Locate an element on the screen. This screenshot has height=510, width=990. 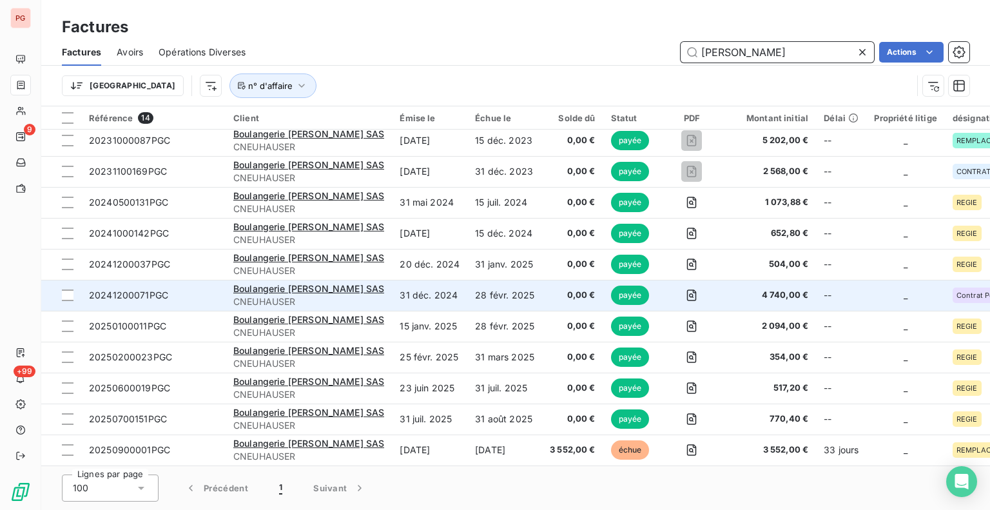
div: Échue le is located at coordinates (504, 118).